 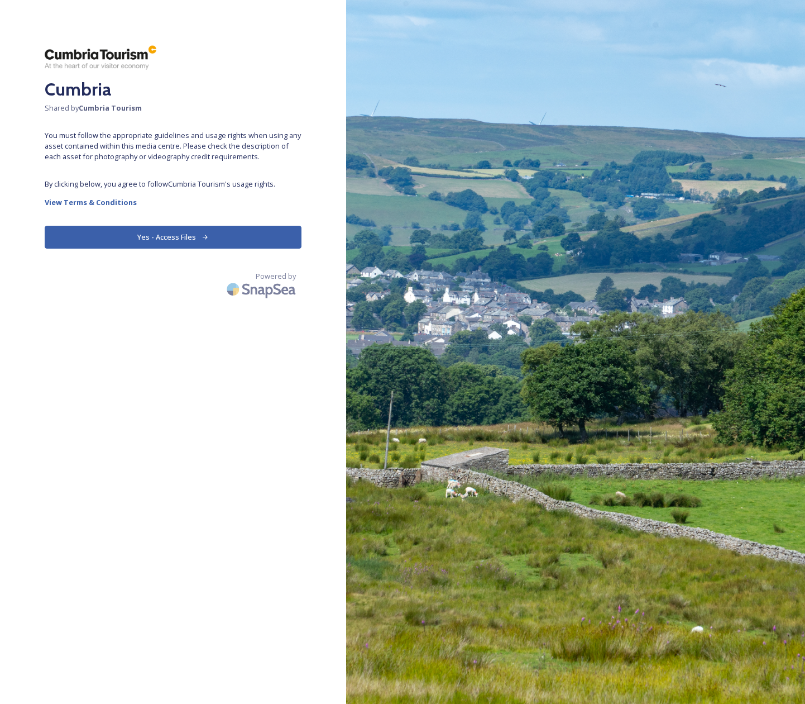 I want to click on img: ct_logo.png, so click(x=101, y=58).